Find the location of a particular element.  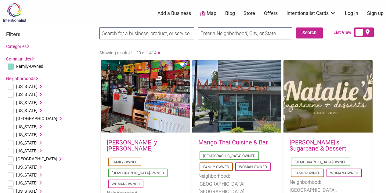

a: Intentionalist Cards is located at coordinates (311, 13).